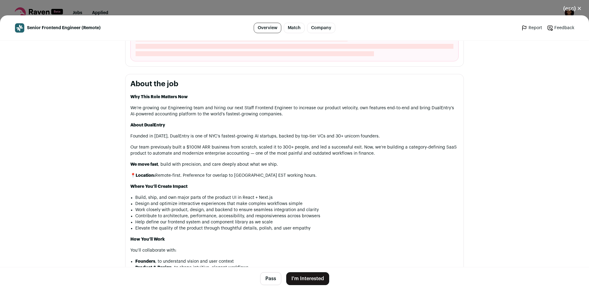 This screenshot has height=290, width=589. I want to click on p: You’ll collaborate with:, so click(294, 250).